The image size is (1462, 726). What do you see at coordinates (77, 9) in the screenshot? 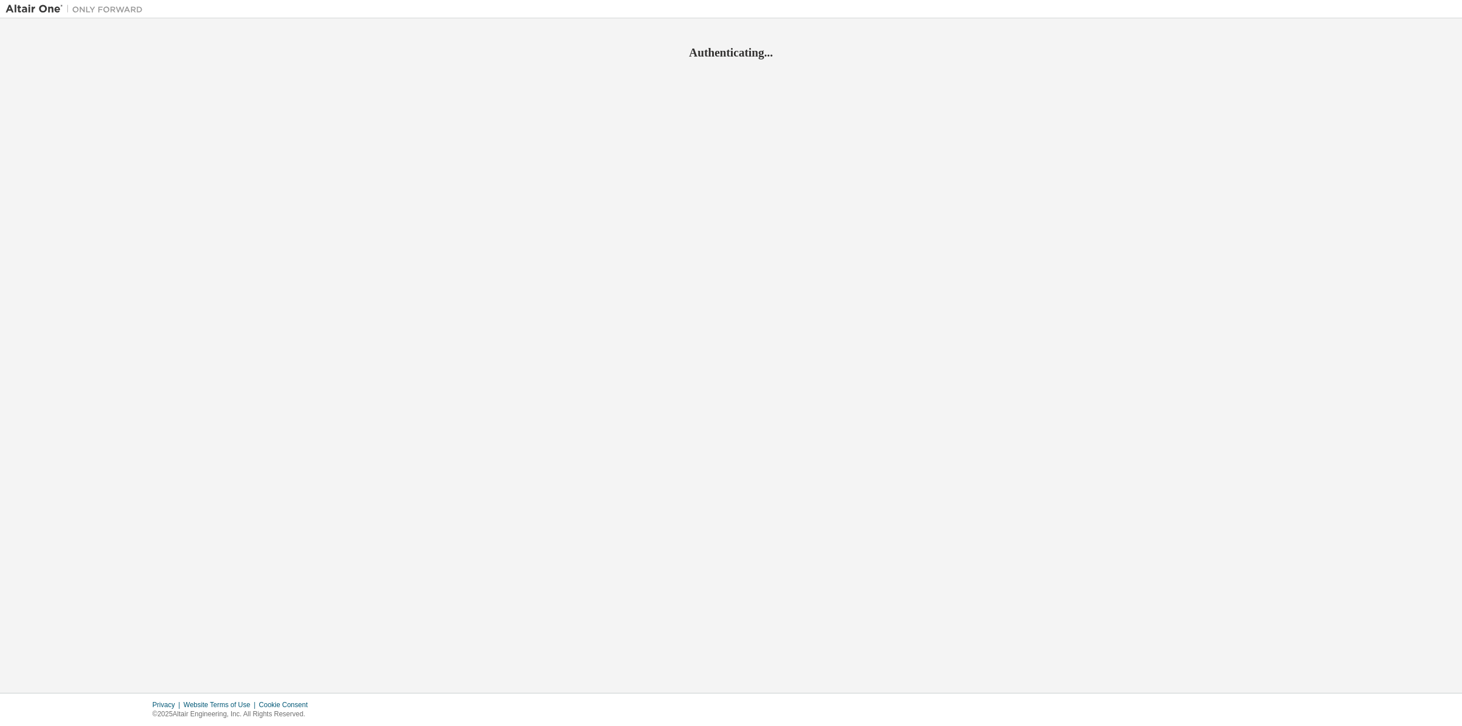
I see `img: Altair One` at bounding box center [77, 9].